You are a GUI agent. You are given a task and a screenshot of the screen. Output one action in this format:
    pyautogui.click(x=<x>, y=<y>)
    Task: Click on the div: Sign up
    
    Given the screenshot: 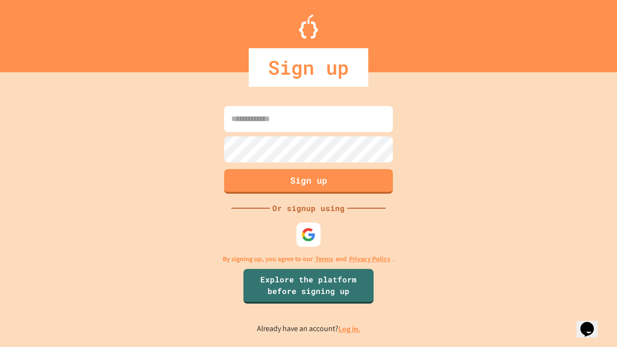 What is the action you would take?
    pyautogui.click(x=308, y=67)
    